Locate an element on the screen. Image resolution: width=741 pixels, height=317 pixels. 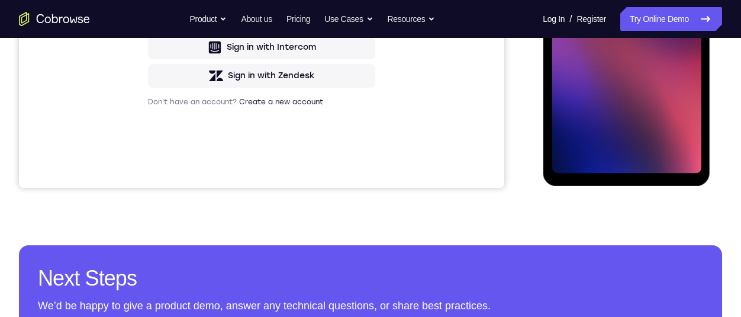
button: Sign in with Intercom is located at coordinates (243, 256).